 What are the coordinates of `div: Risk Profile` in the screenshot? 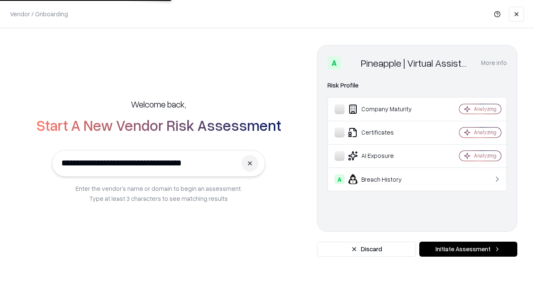 It's located at (417, 85).